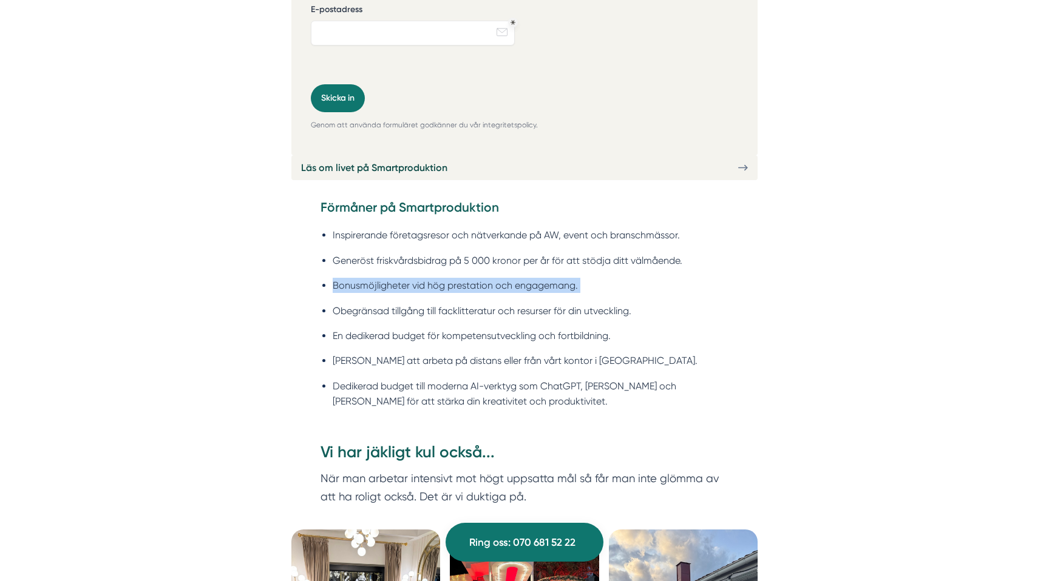 This screenshot has height=581, width=1049. I want to click on p: När man arbetar intensivt mot högt uppsatta mål så får man inte glömma av att ha roligt också. De..., so click(524, 487).